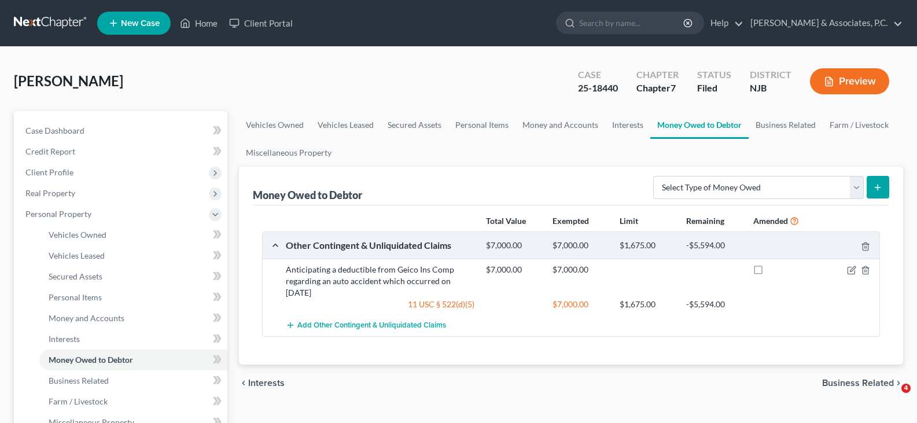  Describe the element at coordinates (78, 401) in the screenshot. I see `span: Farm / Livestock` at that location.